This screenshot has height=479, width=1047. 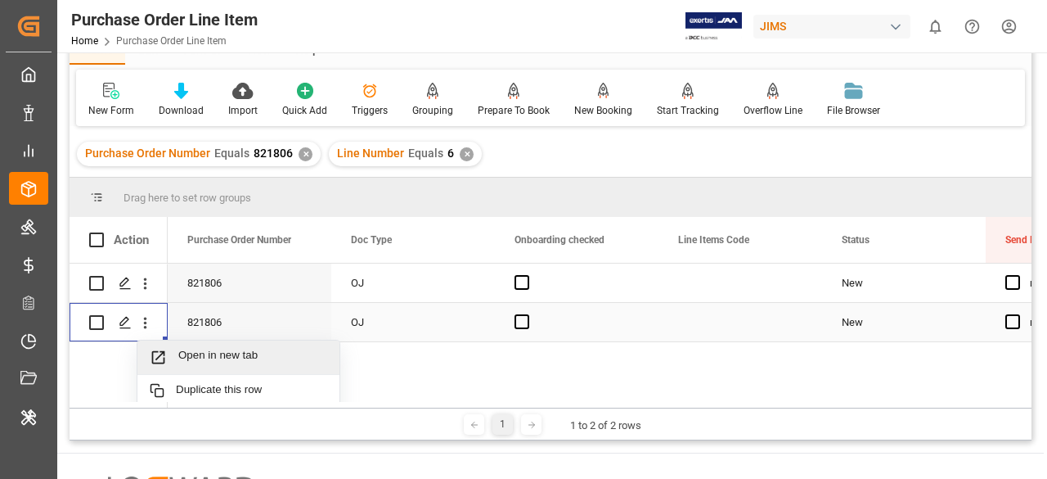 What do you see at coordinates (131, 240) in the screenshot?
I see `div: Action` at bounding box center [131, 240].